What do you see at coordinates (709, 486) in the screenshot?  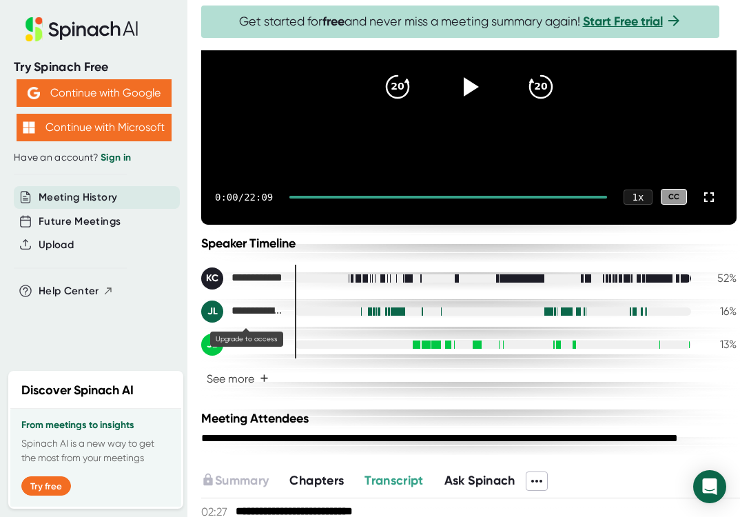 I see `div: Open Intercom Messenger` at bounding box center [709, 486].